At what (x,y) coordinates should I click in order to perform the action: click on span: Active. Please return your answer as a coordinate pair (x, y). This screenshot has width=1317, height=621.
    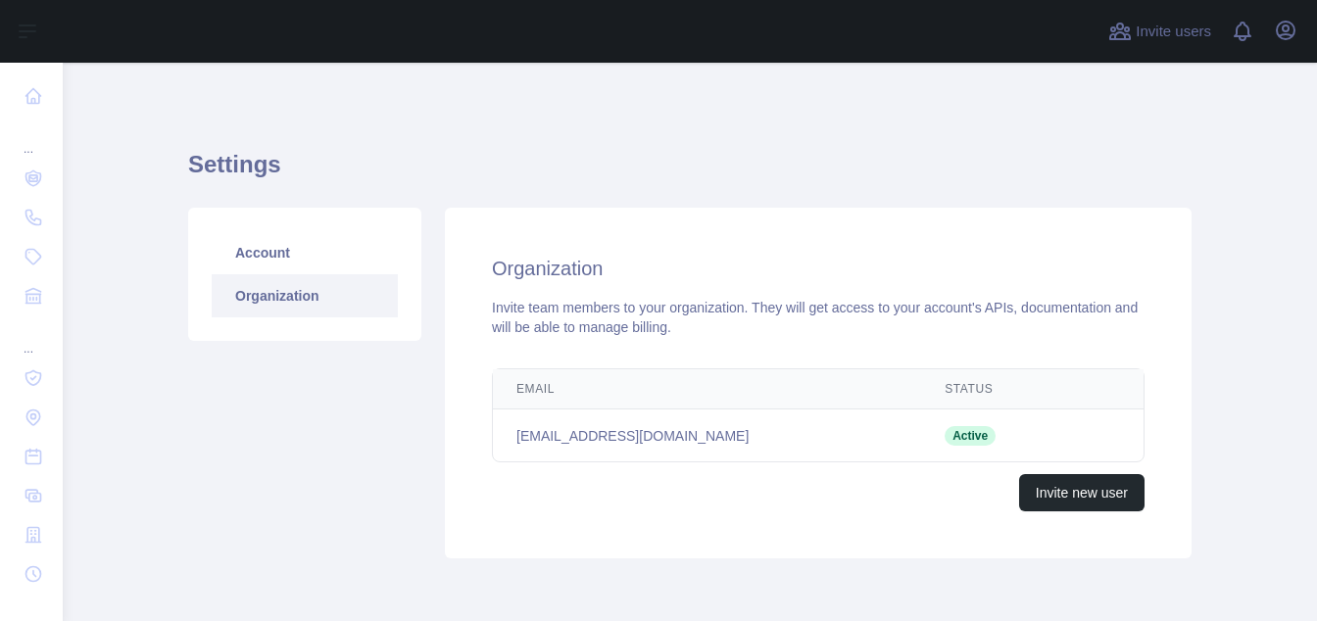
    Looking at the image, I should click on (970, 436).